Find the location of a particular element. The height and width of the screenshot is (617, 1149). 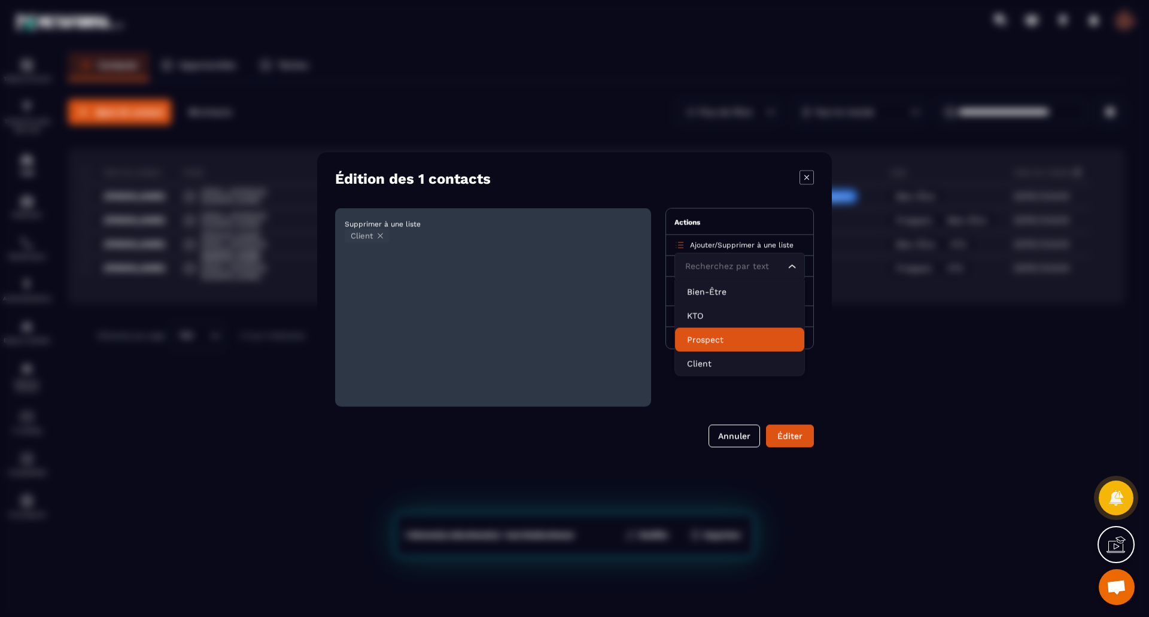

h4: Édition des 1 contacts is located at coordinates (413, 178).